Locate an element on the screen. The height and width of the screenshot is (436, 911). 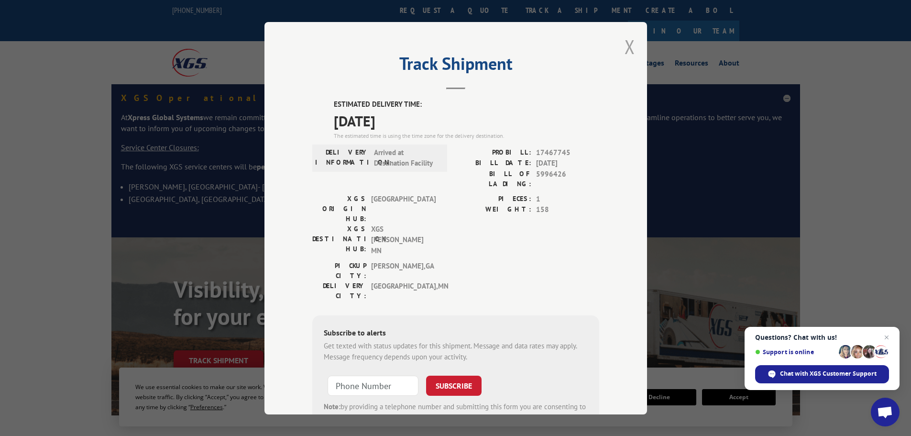
label: BILL OF LADING: is located at coordinates (493, 178).